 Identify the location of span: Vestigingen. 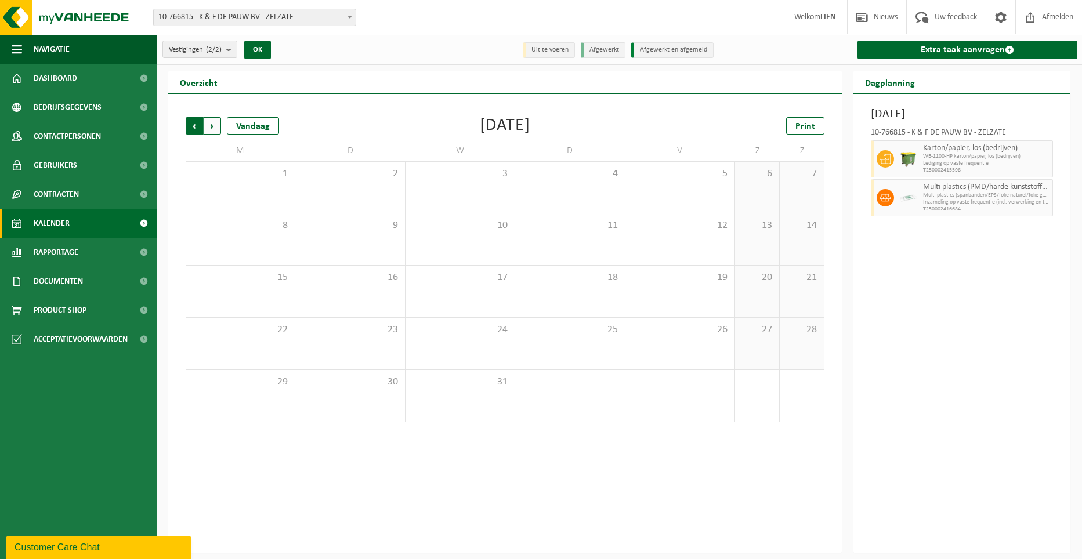
(195, 50).